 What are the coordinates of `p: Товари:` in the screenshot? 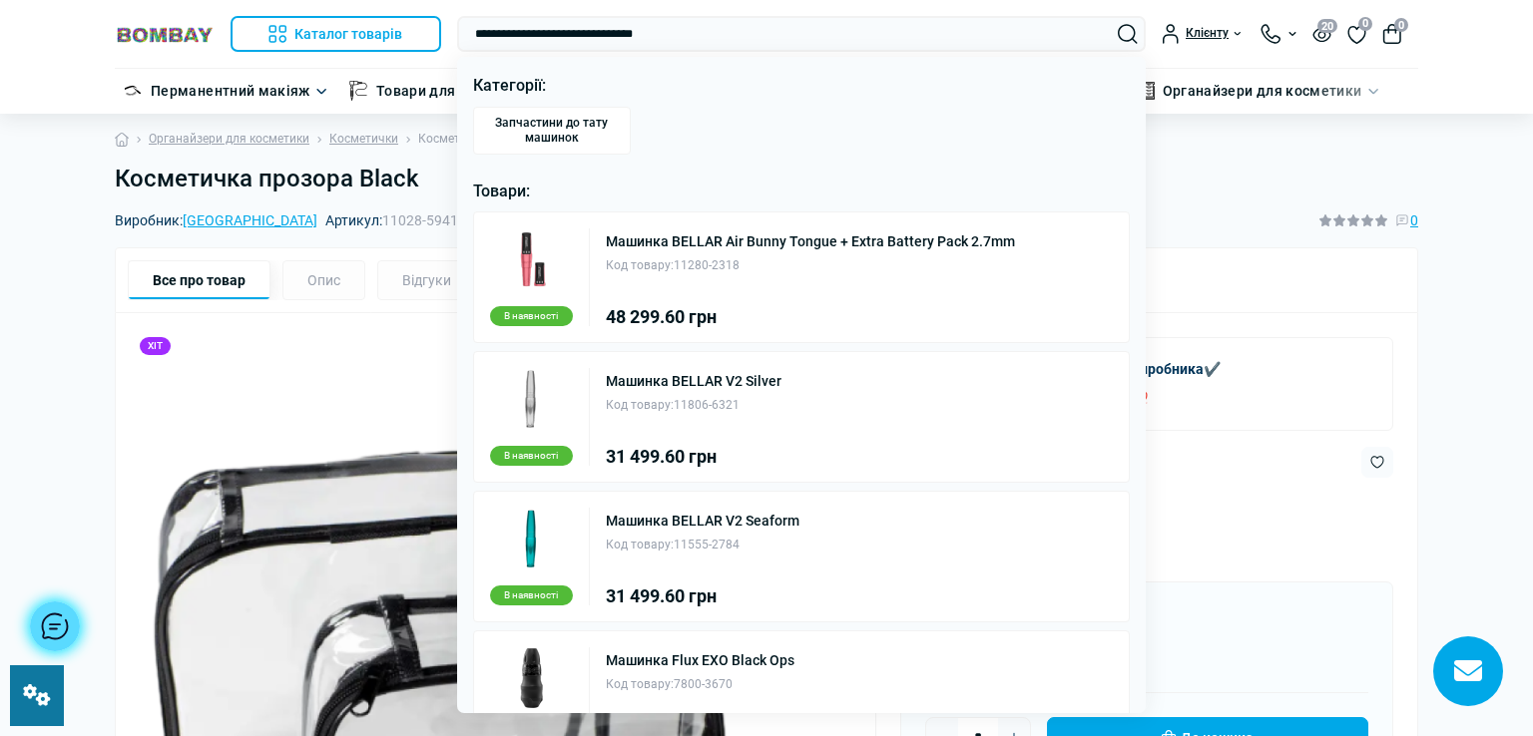 It's located at (801, 192).